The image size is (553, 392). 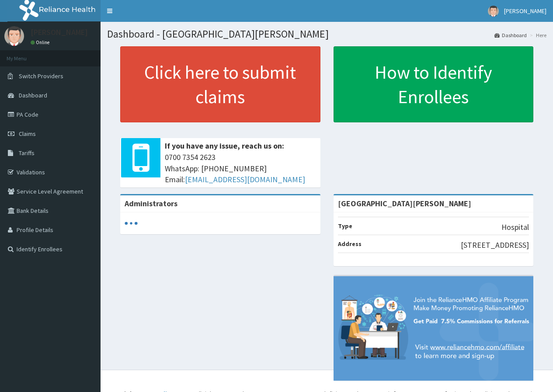 I want to click on a: Online, so click(x=41, y=42).